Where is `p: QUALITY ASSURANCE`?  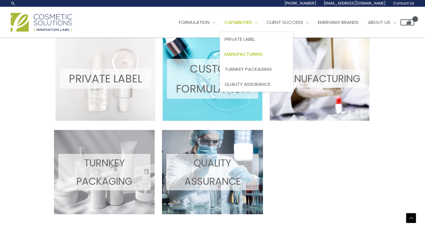
p: QUALITY ASSURANCE is located at coordinates (212, 172).